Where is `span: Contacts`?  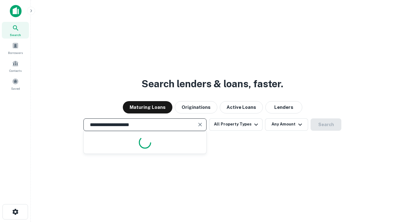
span: Contacts is located at coordinates (15, 71).